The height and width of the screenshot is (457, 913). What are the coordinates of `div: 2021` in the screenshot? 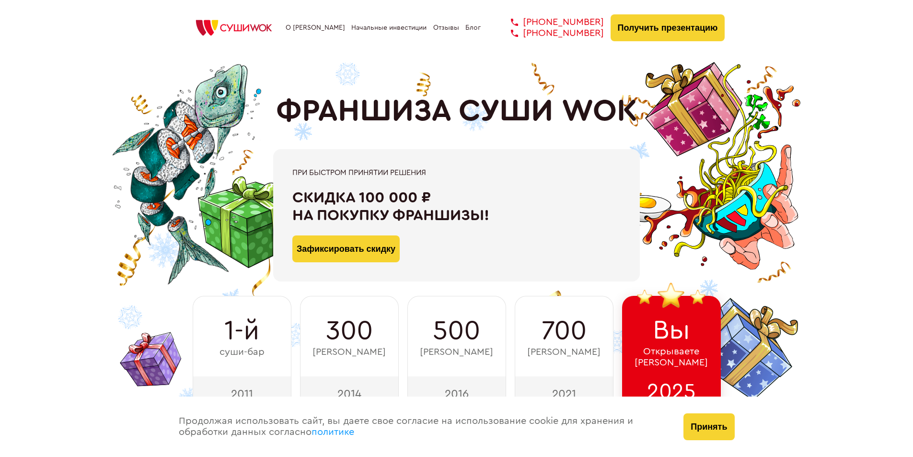 It's located at (564, 394).